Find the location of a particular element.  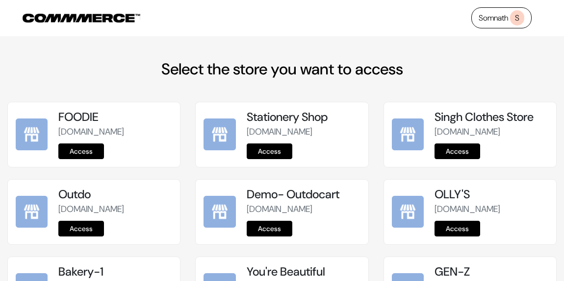

h5: OLLY'S is located at coordinates (491, 195).